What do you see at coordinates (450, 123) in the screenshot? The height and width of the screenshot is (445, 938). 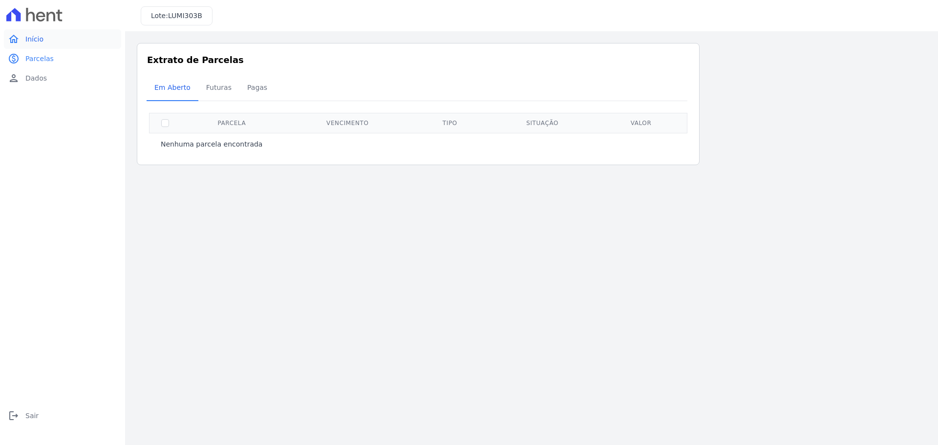 I see `th: Tipo` at bounding box center [450, 123].